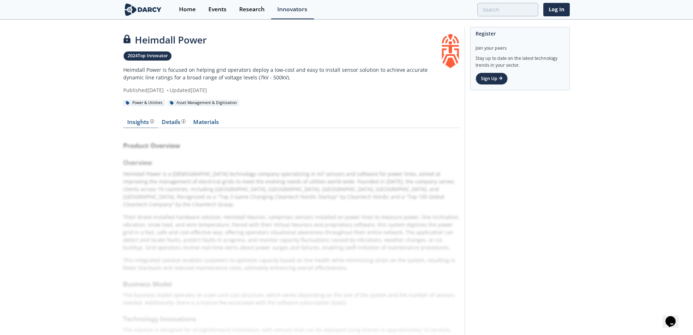 This screenshot has width=693, height=335. I want to click on div: Home, so click(187, 9).